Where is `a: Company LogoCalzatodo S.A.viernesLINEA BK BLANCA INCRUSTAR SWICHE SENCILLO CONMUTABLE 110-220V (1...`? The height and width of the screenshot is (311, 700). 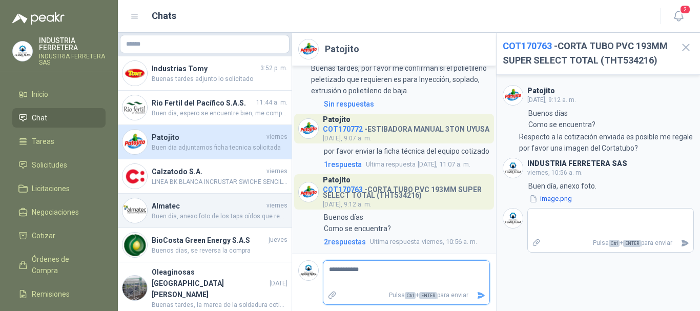 a: Company LogoCalzatodo S.A.viernesLINEA BK BLANCA INCRUSTAR SWICHE SENCILLO CONMUTABLE 110-220V (1... is located at coordinates (205, 176).